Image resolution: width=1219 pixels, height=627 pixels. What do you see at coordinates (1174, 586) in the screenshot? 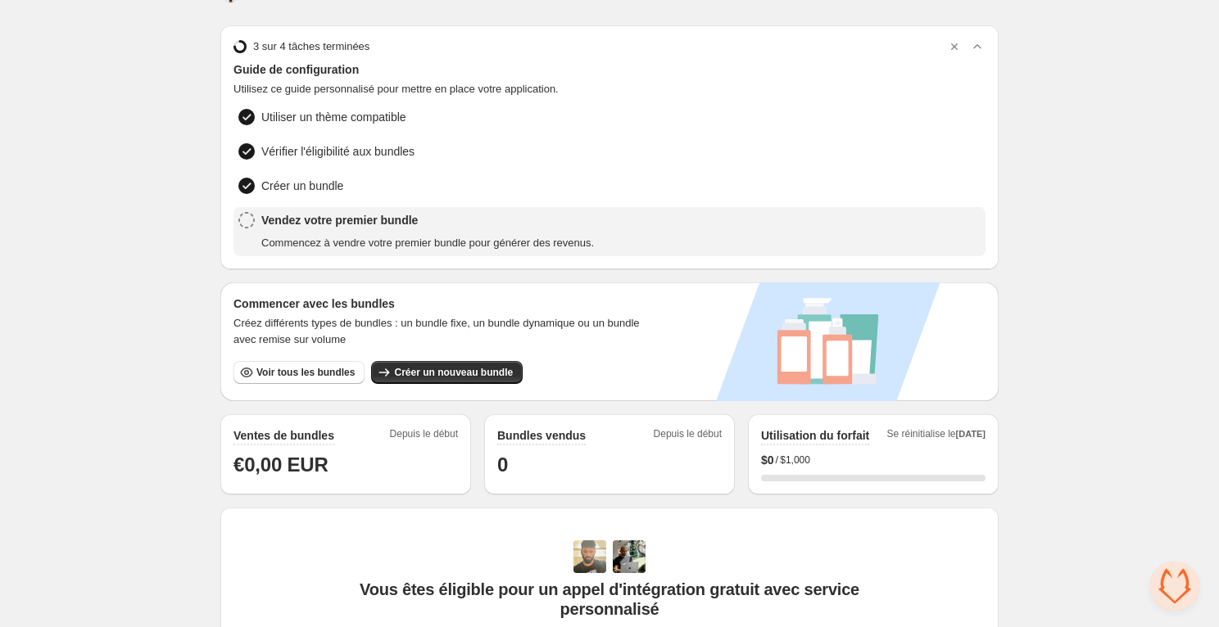
I see `div: Ouvrir le chat` at bounding box center [1174, 586].